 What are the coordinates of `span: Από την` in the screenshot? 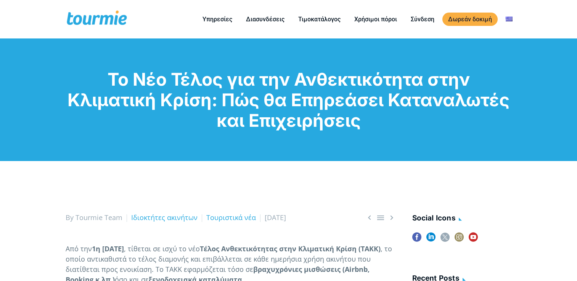 It's located at (79, 249).